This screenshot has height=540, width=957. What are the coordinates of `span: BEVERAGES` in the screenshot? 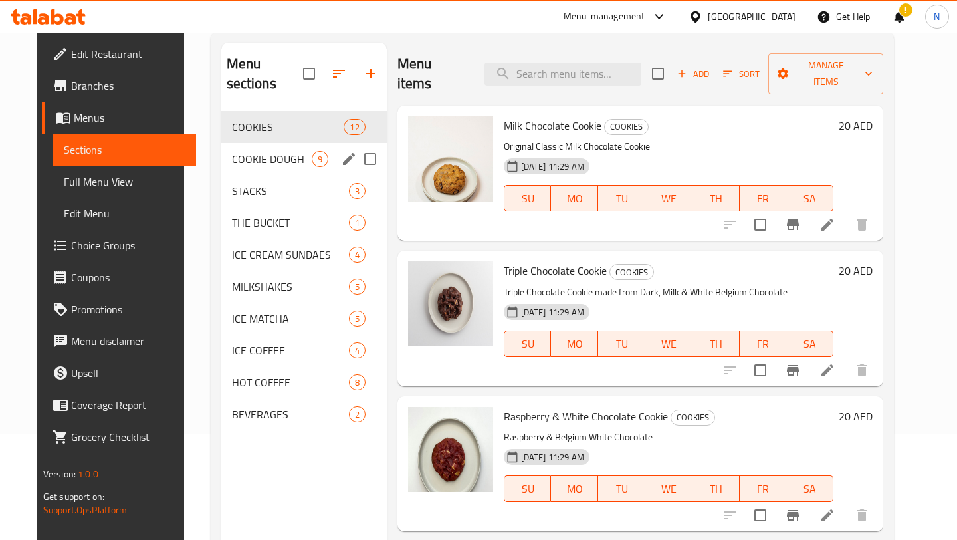 It's located at (291, 414).